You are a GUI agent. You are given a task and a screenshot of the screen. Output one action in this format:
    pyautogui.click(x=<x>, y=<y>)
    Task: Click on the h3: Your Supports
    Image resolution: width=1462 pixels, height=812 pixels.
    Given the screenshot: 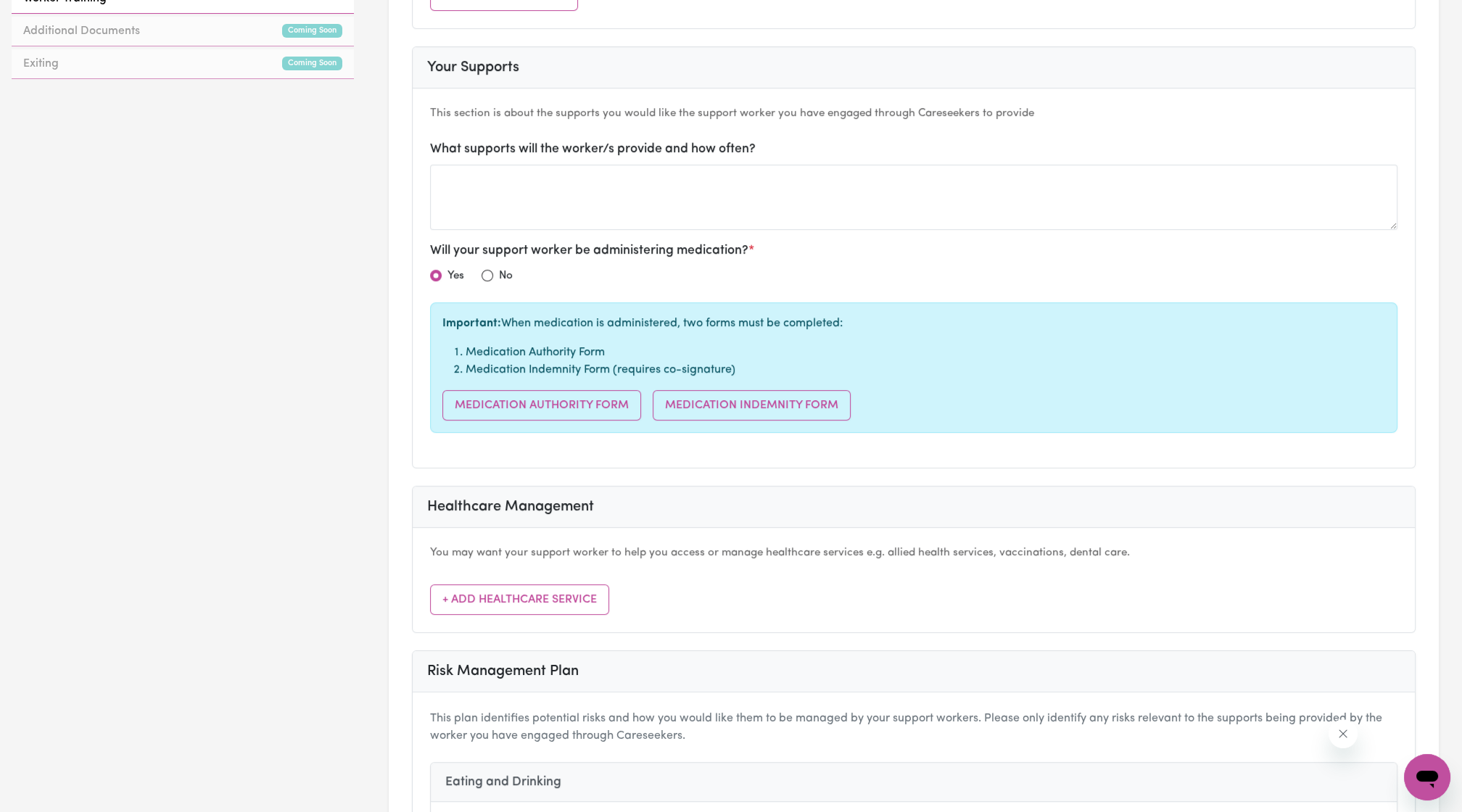 What is the action you would take?
    pyautogui.click(x=914, y=68)
    